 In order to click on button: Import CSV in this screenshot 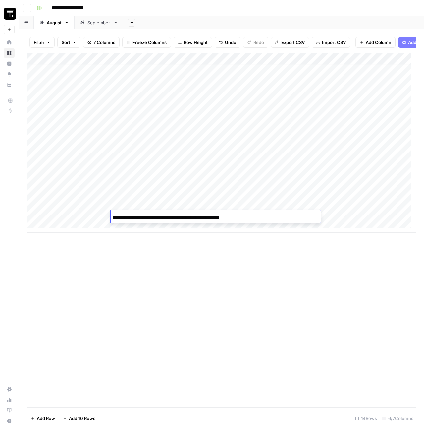, I will do `click(331, 42)`.